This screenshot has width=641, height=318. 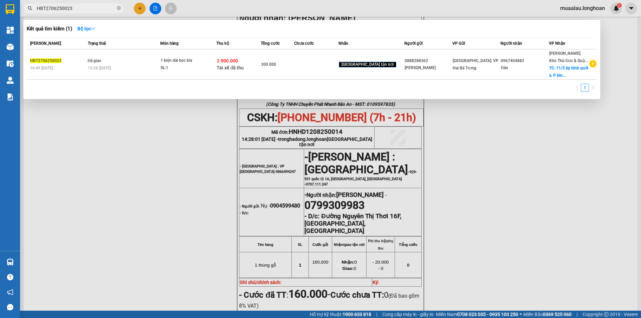 What do you see at coordinates (511, 43) in the screenshot?
I see `span: Người nhận` at bounding box center [511, 43].